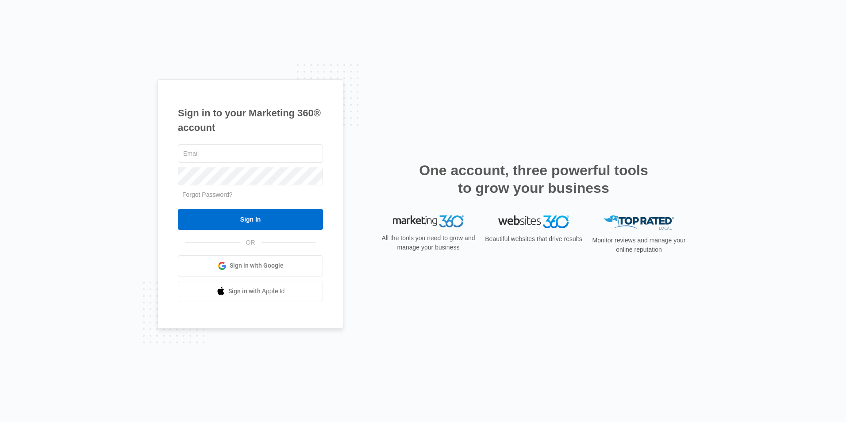  I want to click on a: Sign in with Google, so click(250, 266).